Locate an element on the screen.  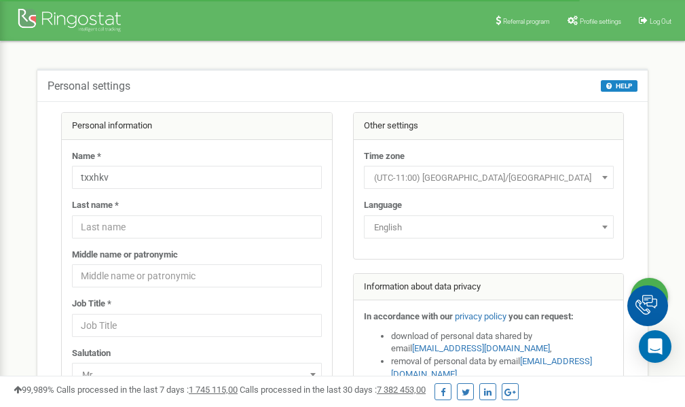
label: Time zone is located at coordinates (384, 156).